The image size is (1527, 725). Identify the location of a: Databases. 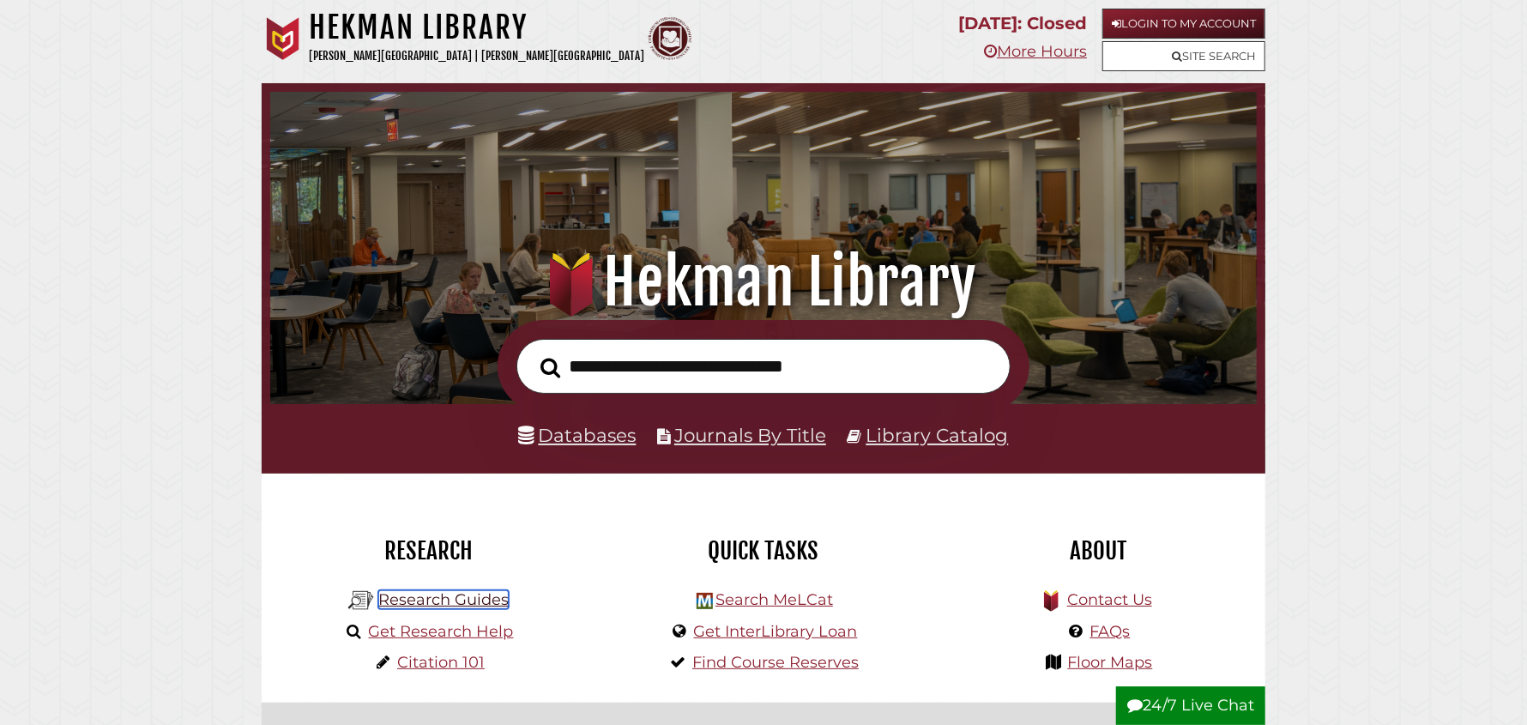
(577, 435).